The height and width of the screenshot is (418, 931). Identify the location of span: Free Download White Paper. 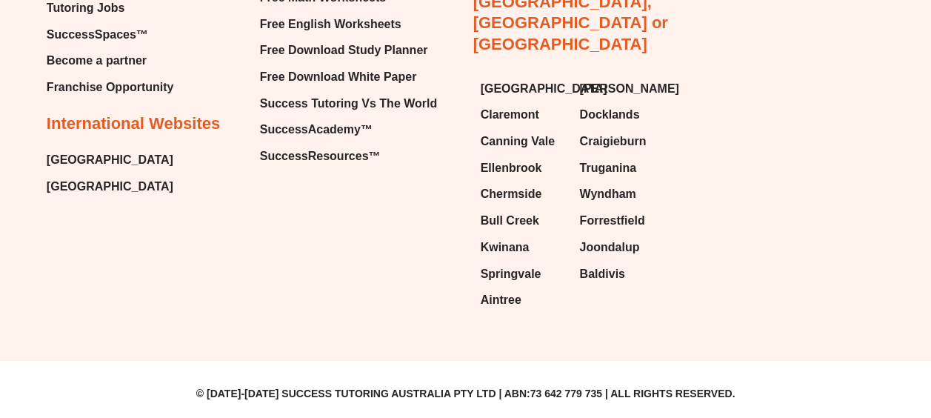
(339, 77).